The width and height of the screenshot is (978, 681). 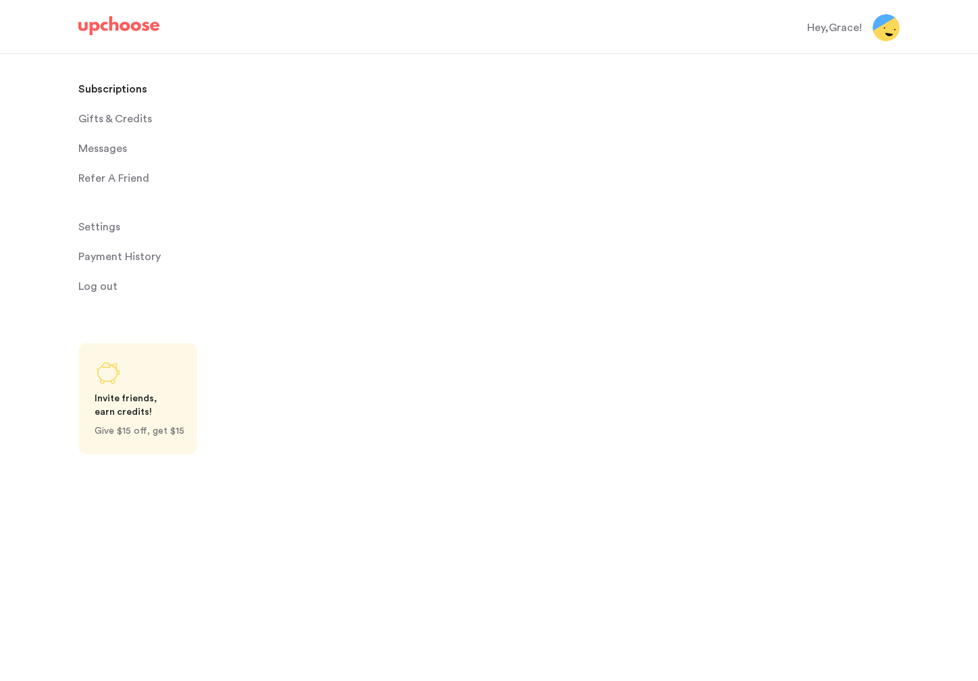 I want to click on a: Gifts & Credits, so click(x=176, y=119).